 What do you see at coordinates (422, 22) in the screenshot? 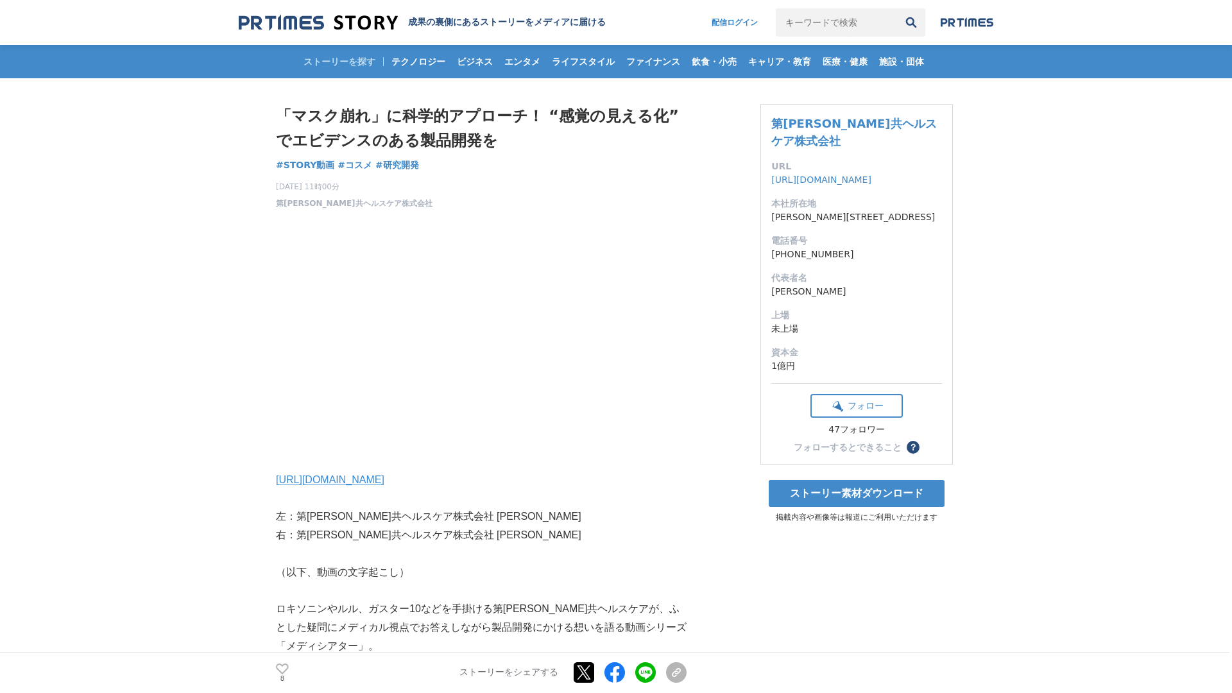
I see `a: 成果の裏側にあるストーリーをメディアに届ける 成果の裏側にあるストーリーをメディアに届ける` at bounding box center [422, 22].